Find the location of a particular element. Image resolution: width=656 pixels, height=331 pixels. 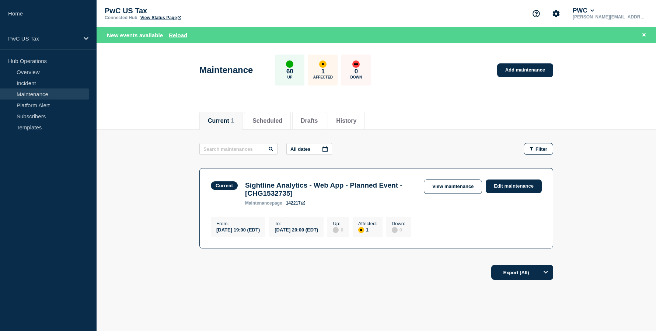

button: History is located at coordinates (346, 121).